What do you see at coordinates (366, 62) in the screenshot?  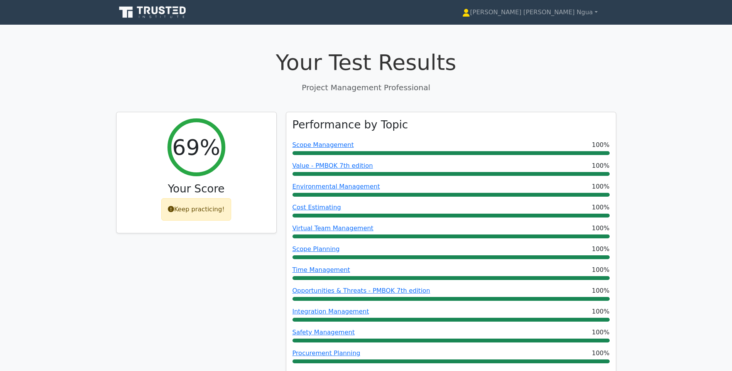 I see `h1: Your Test Results` at bounding box center [366, 62].